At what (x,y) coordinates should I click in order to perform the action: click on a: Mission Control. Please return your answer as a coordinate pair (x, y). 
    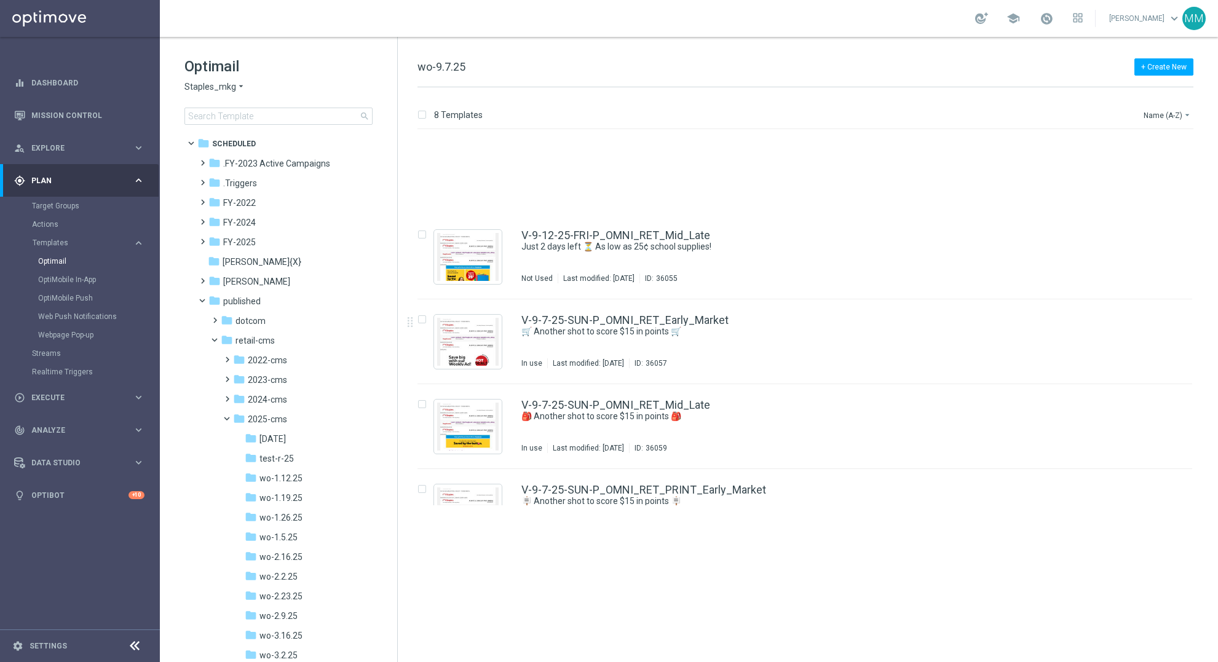
    Looking at the image, I should click on (88, 115).